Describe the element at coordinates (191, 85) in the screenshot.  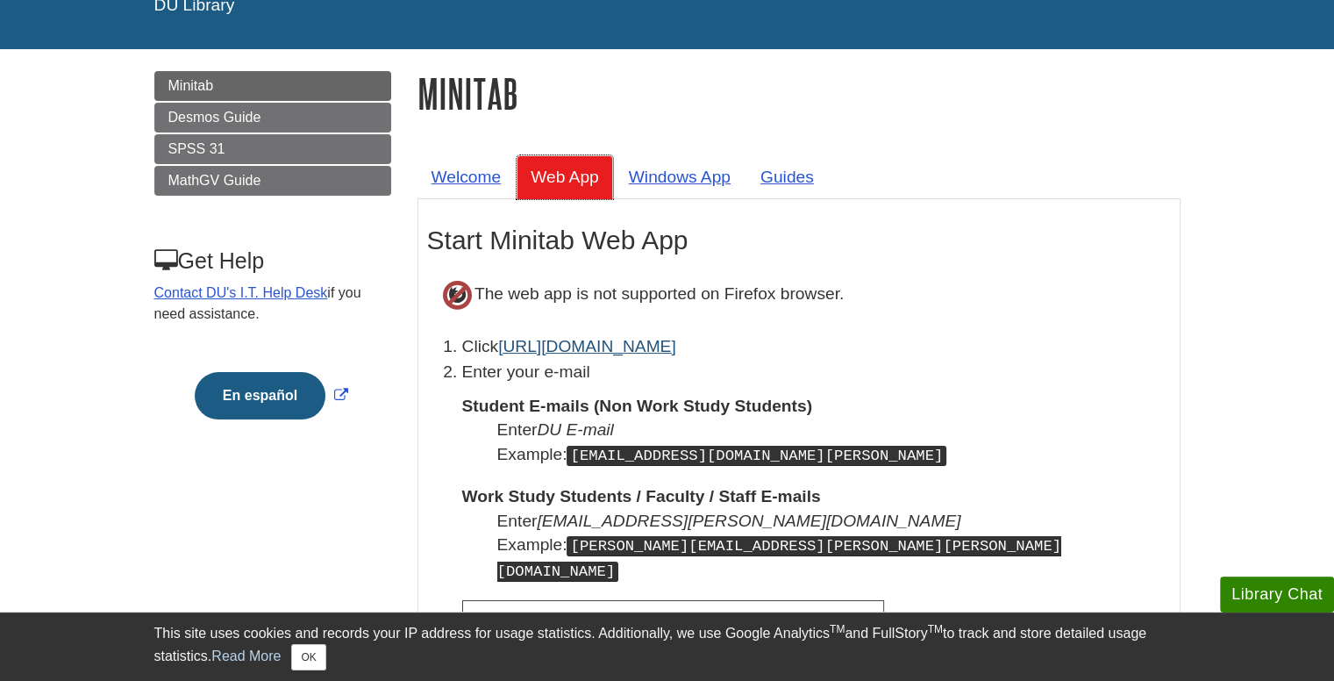
I see `span: Minitab` at that location.